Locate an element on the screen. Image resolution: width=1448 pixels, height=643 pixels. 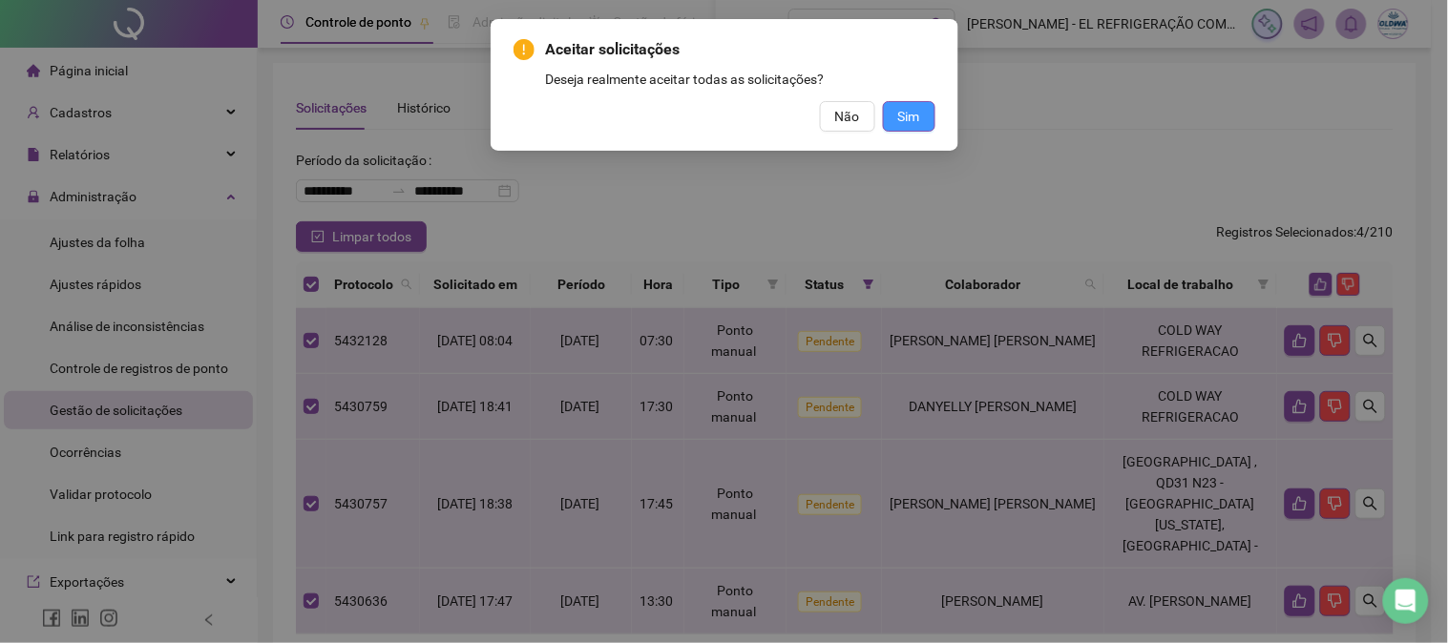
span: Aceitar solicitações is located at coordinates (741, 50).